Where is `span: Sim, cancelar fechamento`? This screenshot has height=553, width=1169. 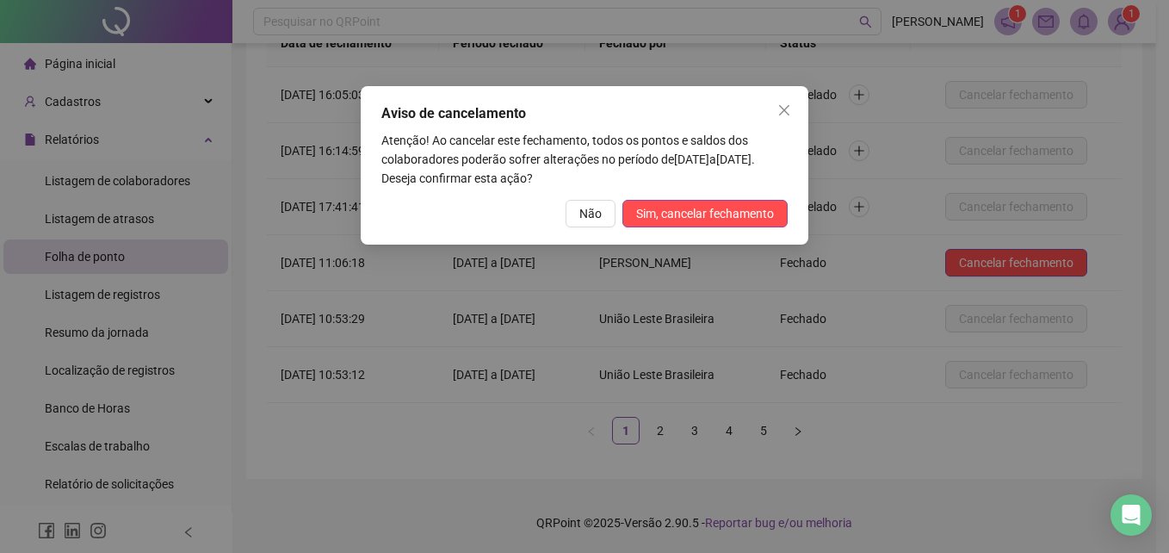
span: Sim, cancelar fechamento is located at coordinates (705, 213).